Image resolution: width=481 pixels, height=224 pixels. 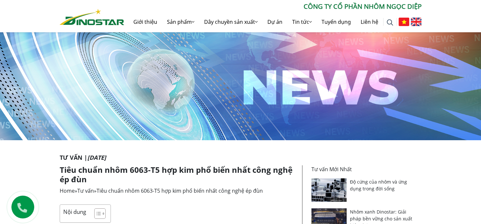 I want to click on img: search, so click(x=390, y=23).